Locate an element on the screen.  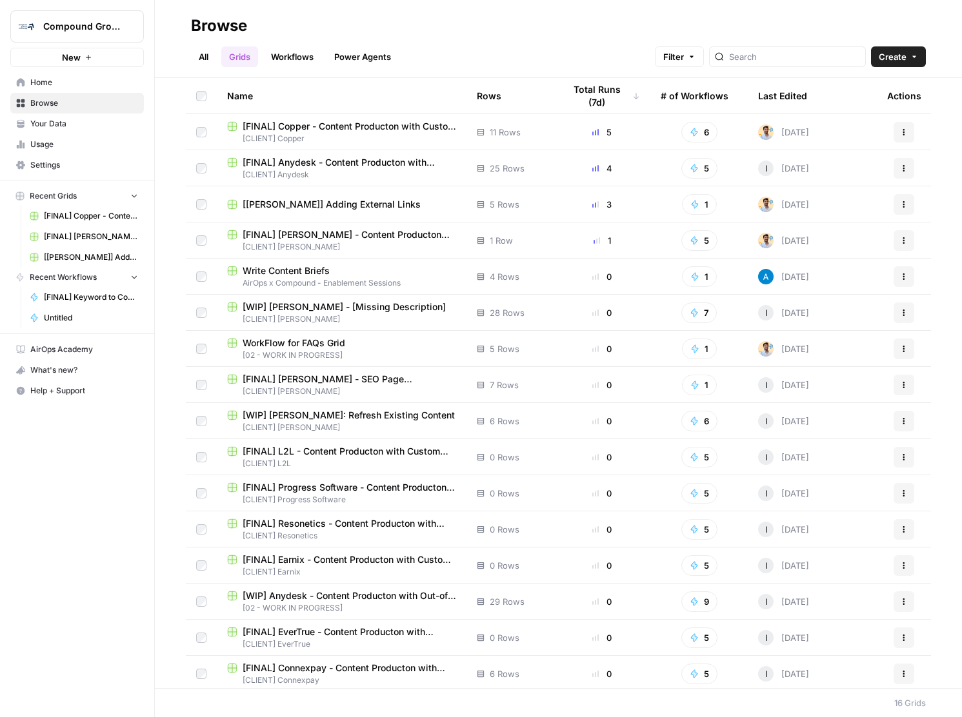
span: Untitled is located at coordinates (91, 318).